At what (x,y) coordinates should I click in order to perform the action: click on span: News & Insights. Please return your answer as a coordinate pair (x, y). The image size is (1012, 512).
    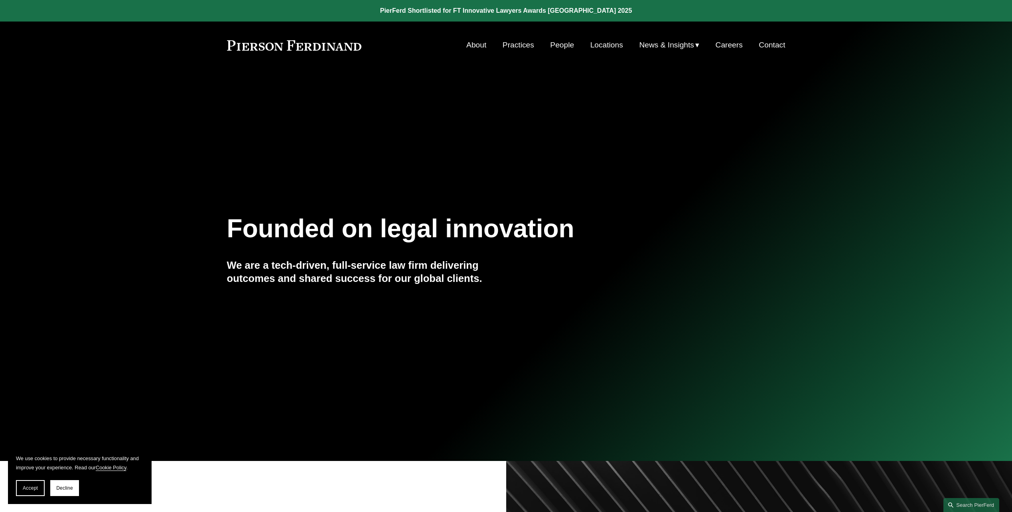
    Looking at the image, I should click on (666, 45).